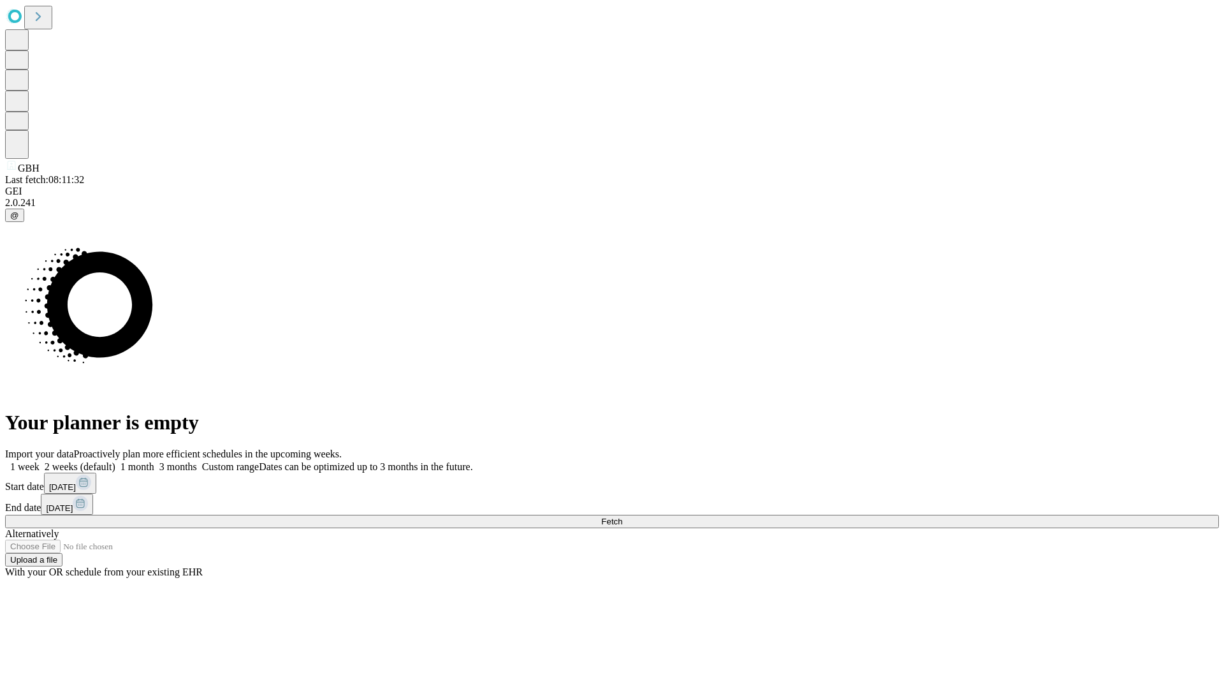 The height and width of the screenshot is (689, 1224). Describe the element at coordinates (612, 504) in the screenshot. I see `div: End date` at that location.